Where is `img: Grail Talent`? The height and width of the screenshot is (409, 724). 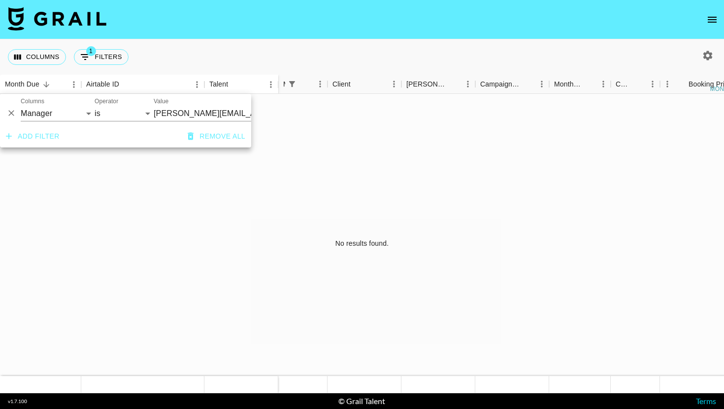
img: Grail Talent is located at coordinates (57, 19).